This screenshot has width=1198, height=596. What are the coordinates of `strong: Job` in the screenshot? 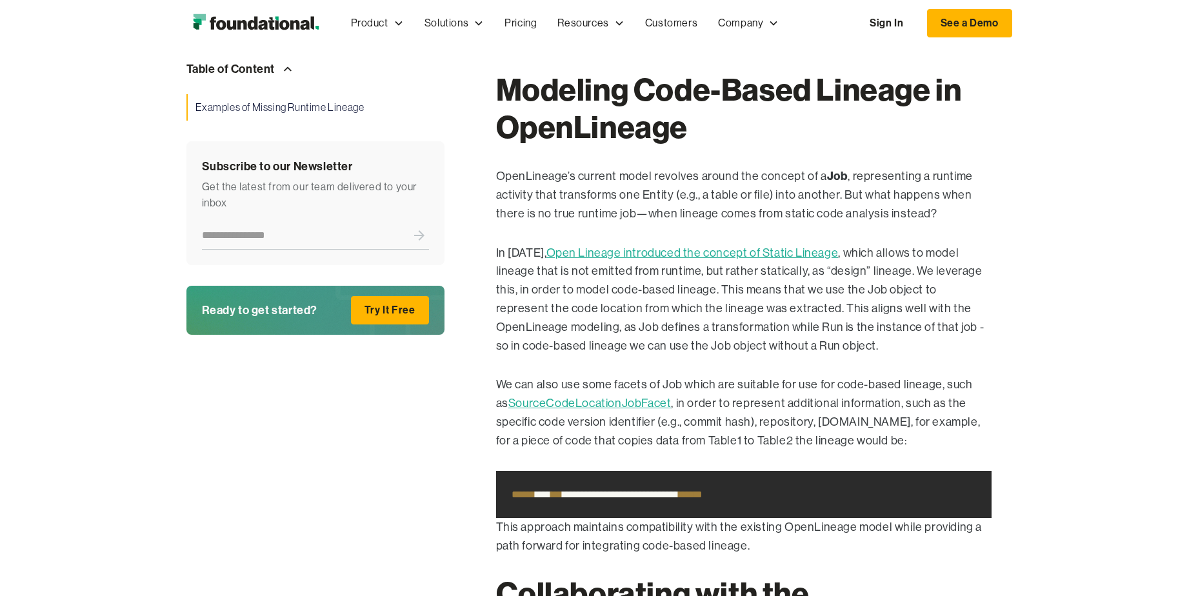 It's located at (837, 175).